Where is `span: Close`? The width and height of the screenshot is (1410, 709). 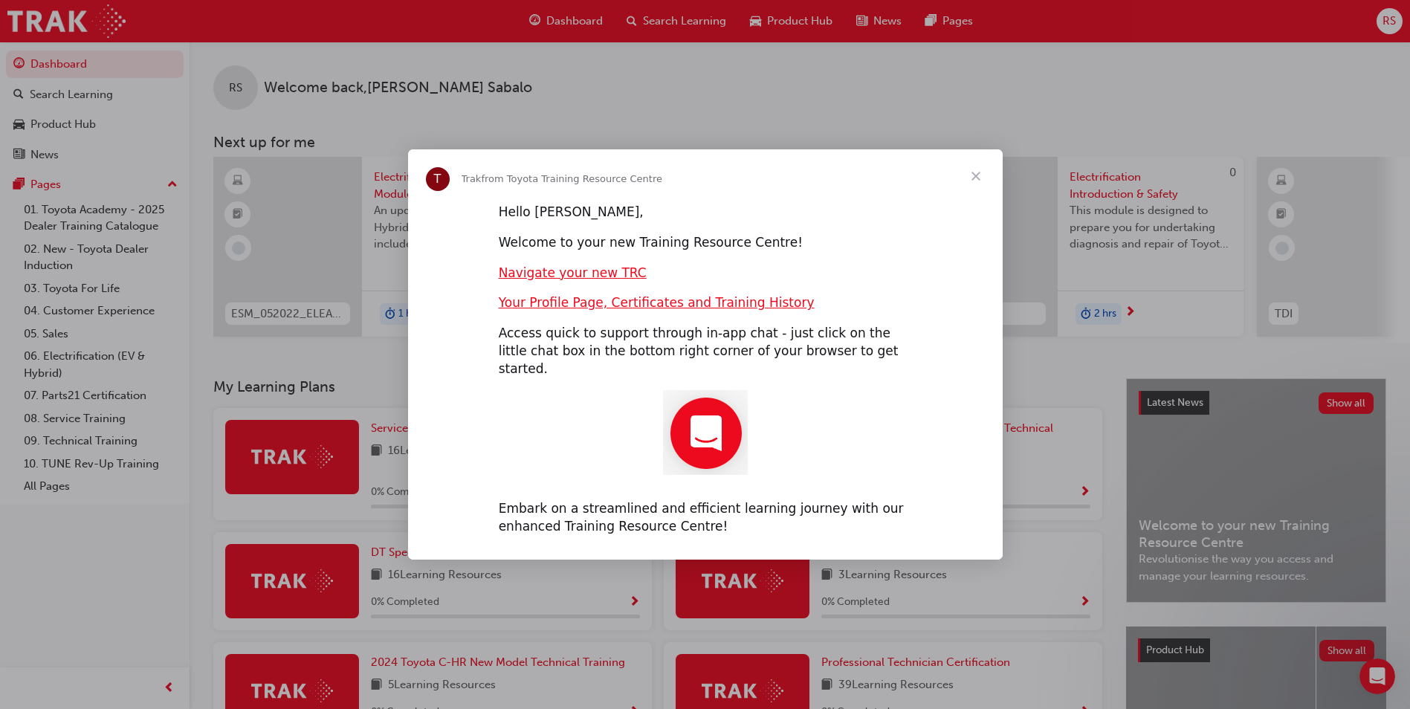 span: Close is located at coordinates (976, 176).